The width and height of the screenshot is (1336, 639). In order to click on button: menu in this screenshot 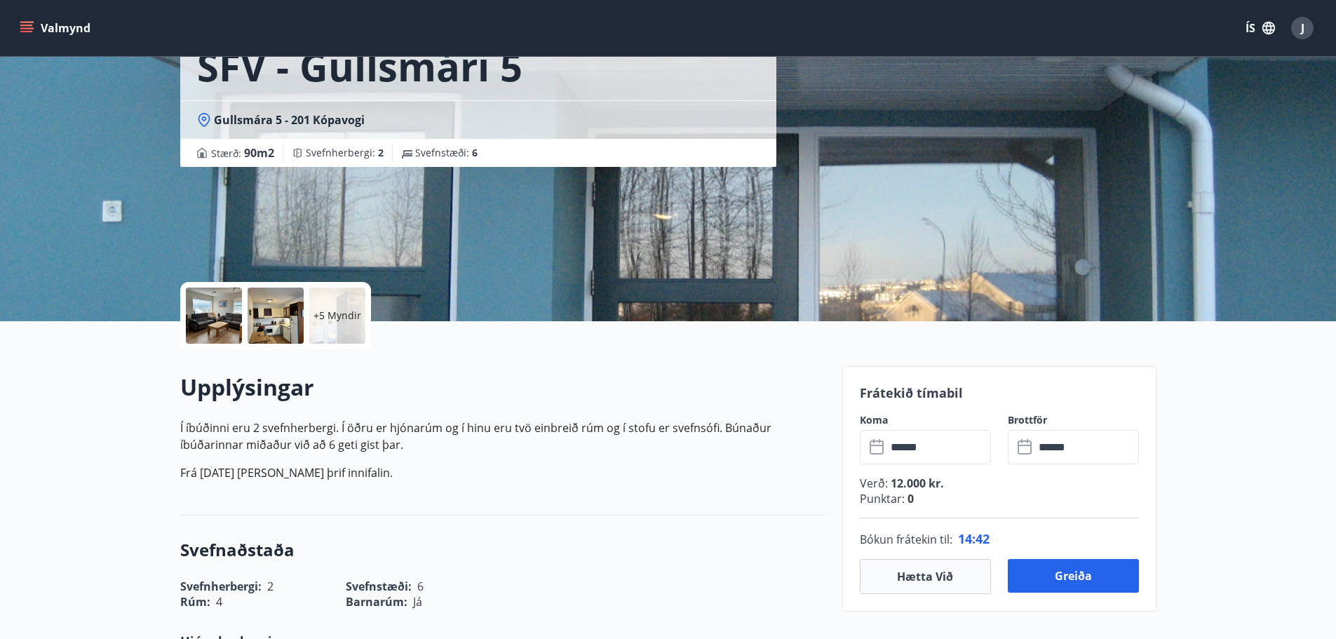, I will do `click(56, 28)`.